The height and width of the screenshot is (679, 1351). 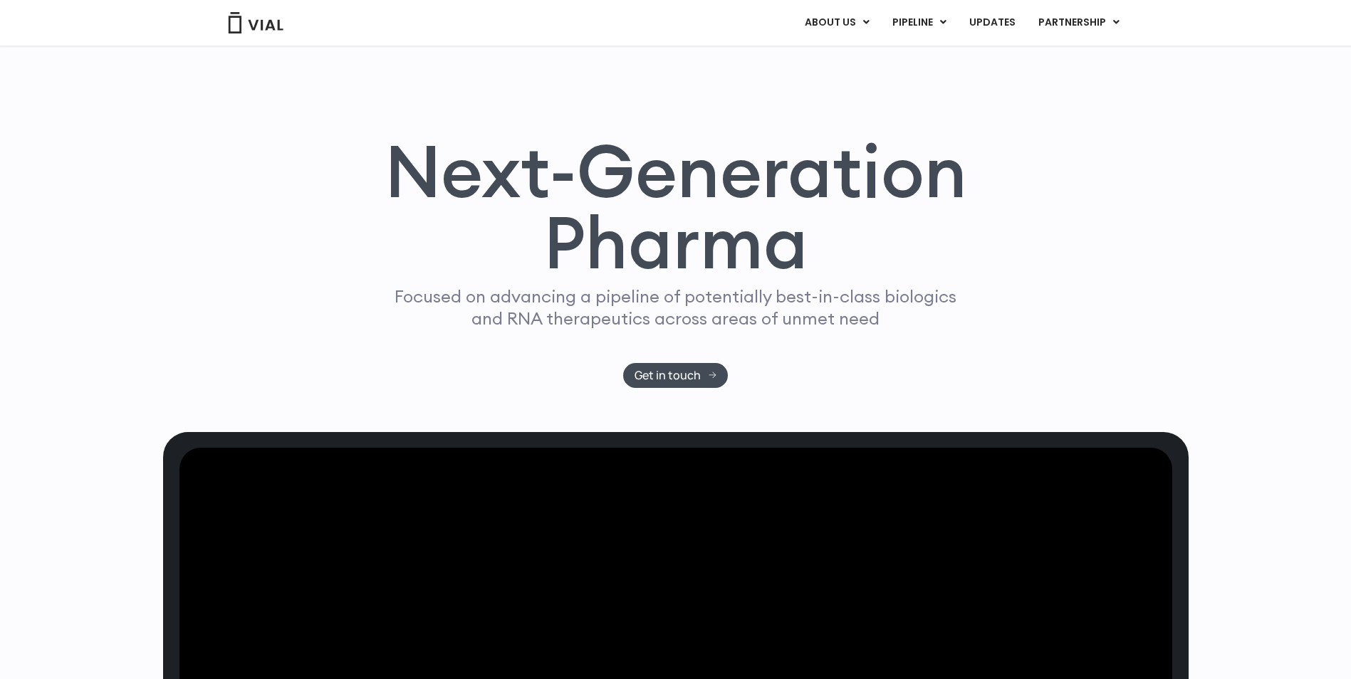 What do you see at coordinates (667, 375) in the screenshot?
I see `span: Get in touch` at bounding box center [667, 375].